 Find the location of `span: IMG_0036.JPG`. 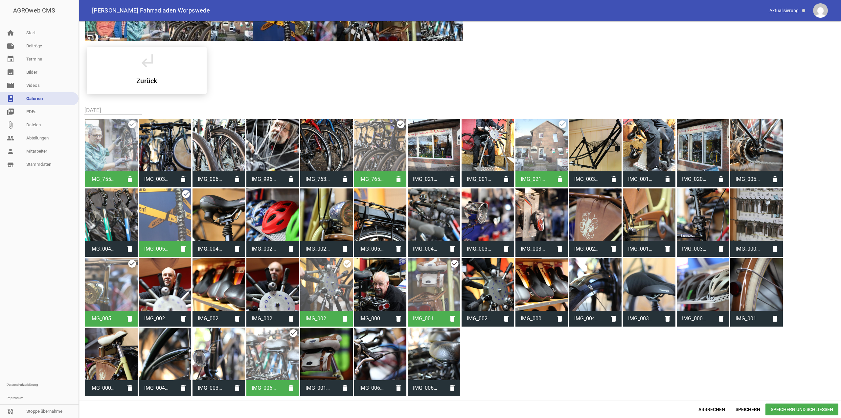

span: IMG_0036.JPG is located at coordinates (588, 179).